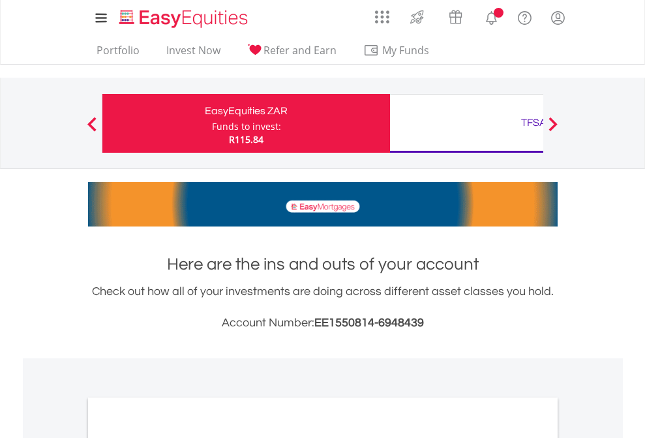 The image size is (645, 438). Describe the element at coordinates (455, 17) in the screenshot. I see `img: vouchers-v2.svg` at that location.